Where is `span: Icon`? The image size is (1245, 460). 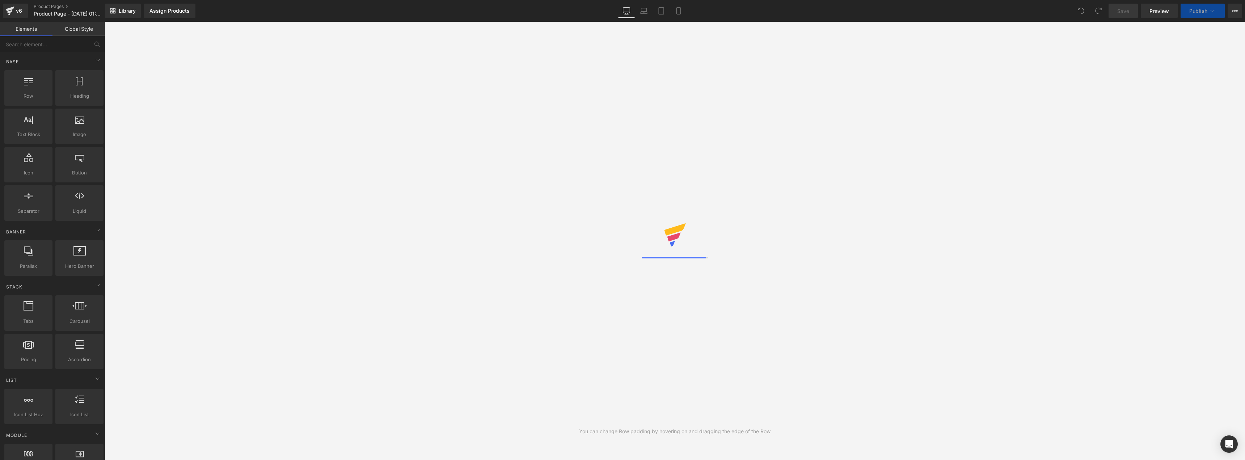
span: Icon is located at coordinates (28, 173).